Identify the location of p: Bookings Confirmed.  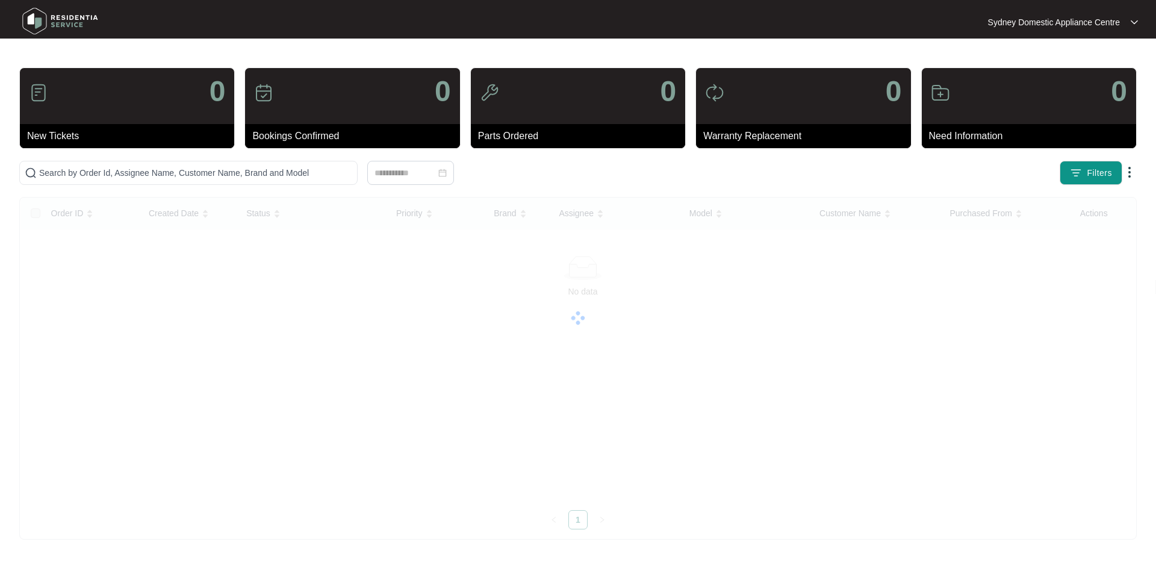
(356, 136).